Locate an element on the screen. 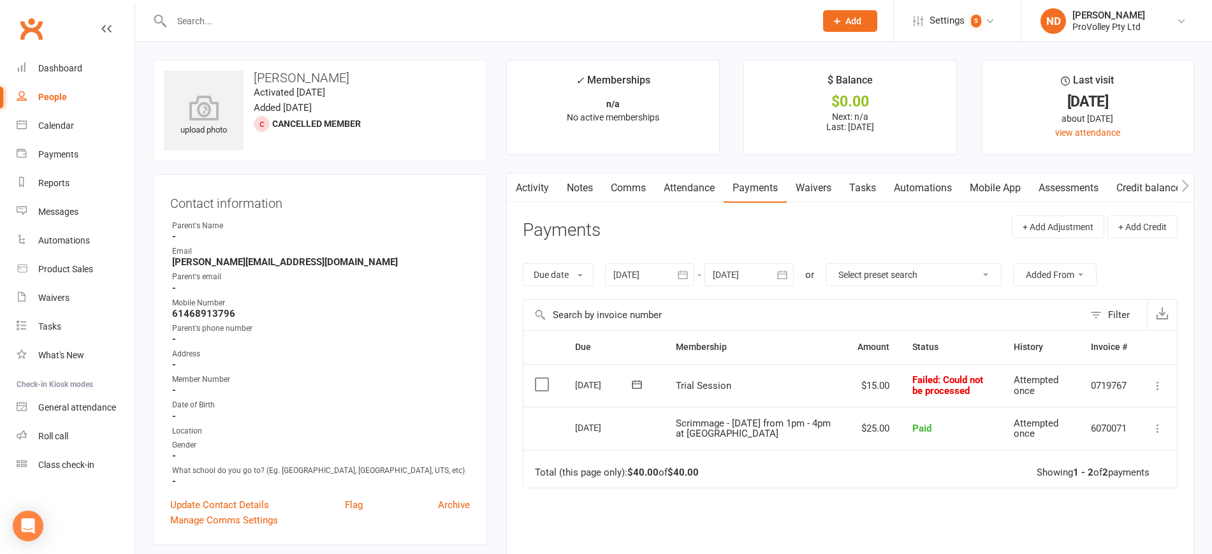 This screenshot has height=554, width=1212. th: Membership is located at coordinates (755, 347).